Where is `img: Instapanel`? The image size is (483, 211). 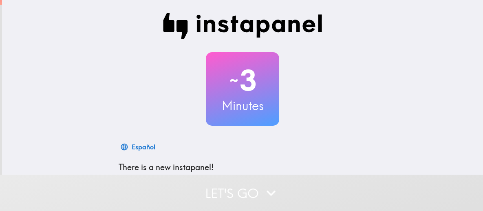
img: Instapanel is located at coordinates (243, 26).